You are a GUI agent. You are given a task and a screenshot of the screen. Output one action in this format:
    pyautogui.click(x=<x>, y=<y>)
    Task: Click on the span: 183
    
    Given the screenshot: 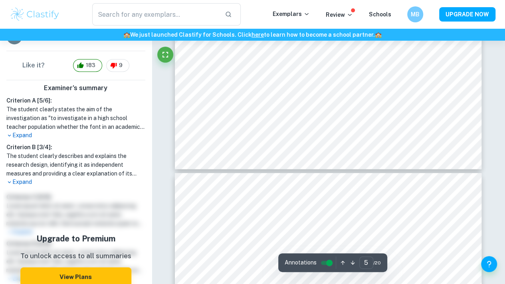 What is the action you would take?
    pyautogui.click(x=91, y=65)
    